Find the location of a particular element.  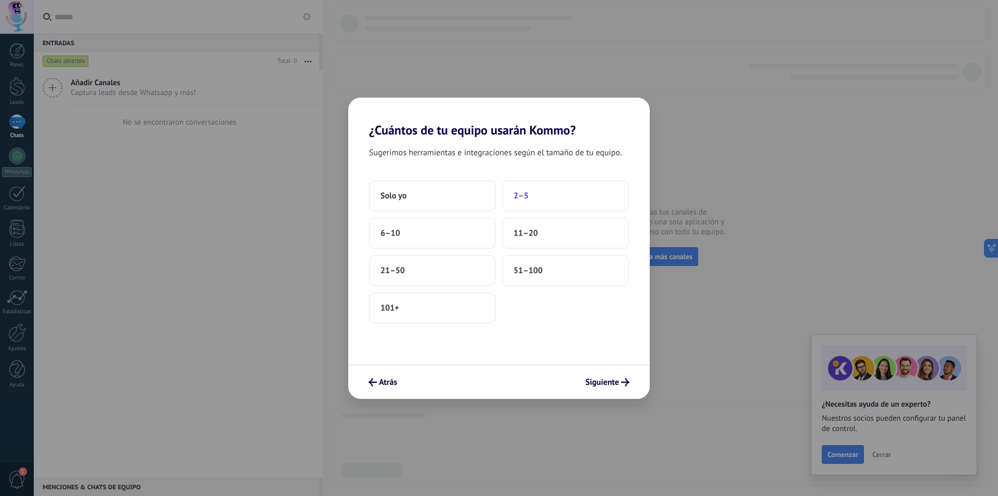

button: 6–10 is located at coordinates (433, 233).